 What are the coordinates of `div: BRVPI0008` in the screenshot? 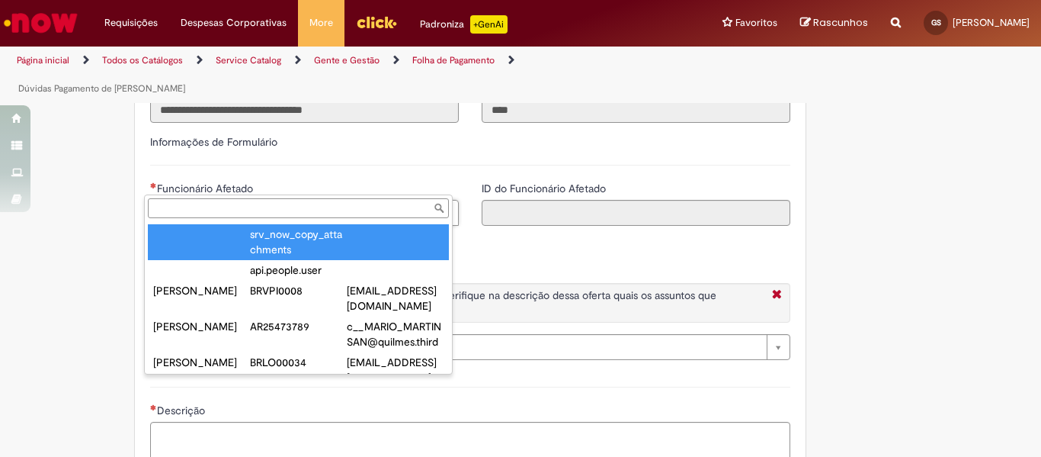 It's located at (298, 290).